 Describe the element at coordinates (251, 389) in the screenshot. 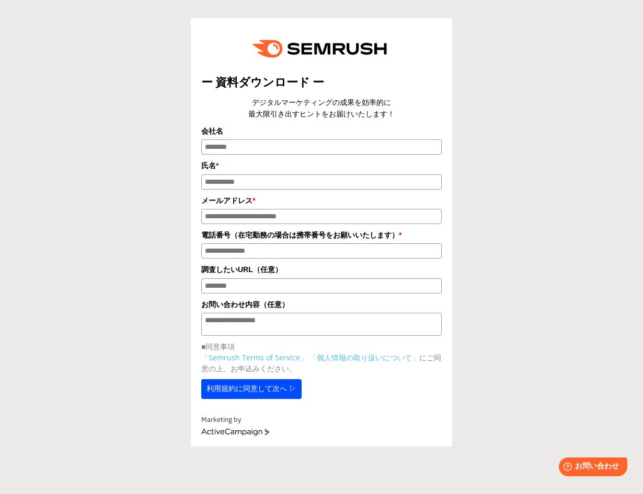

I see `button: 利用規約に同意して次へ ▷` at that location.